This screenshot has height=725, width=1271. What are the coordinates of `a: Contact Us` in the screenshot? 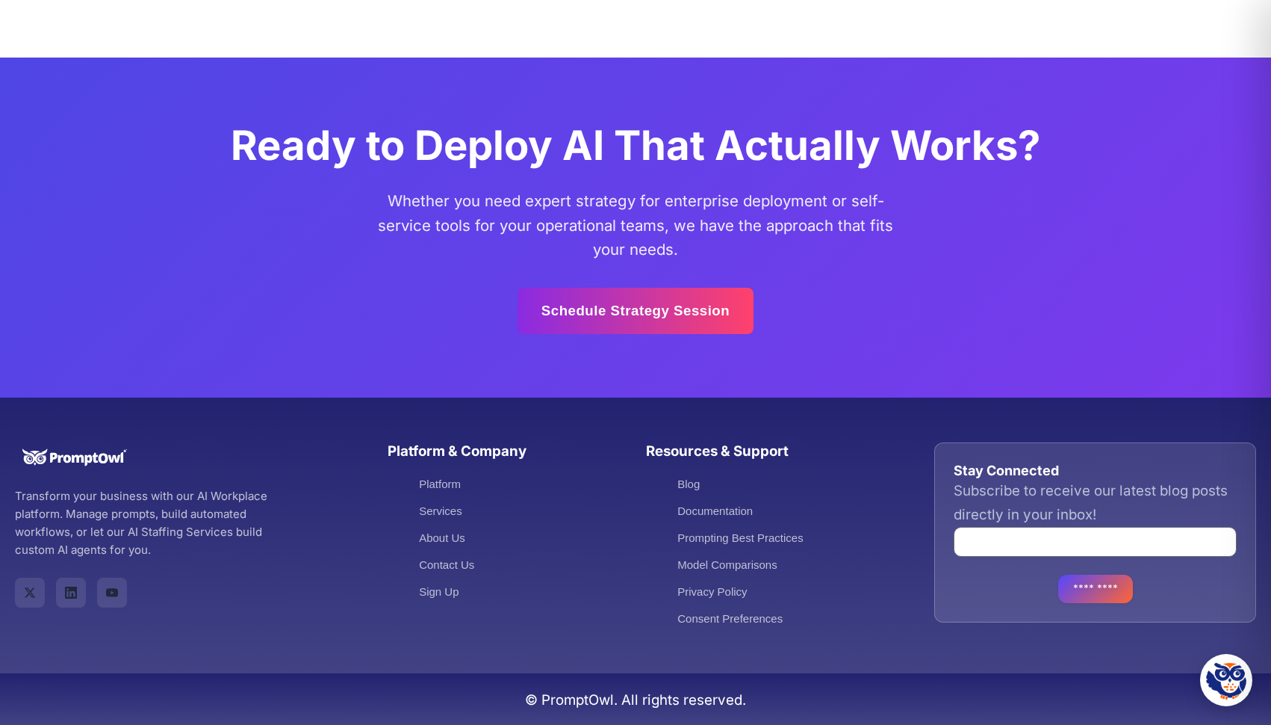 It's located at (447, 564).